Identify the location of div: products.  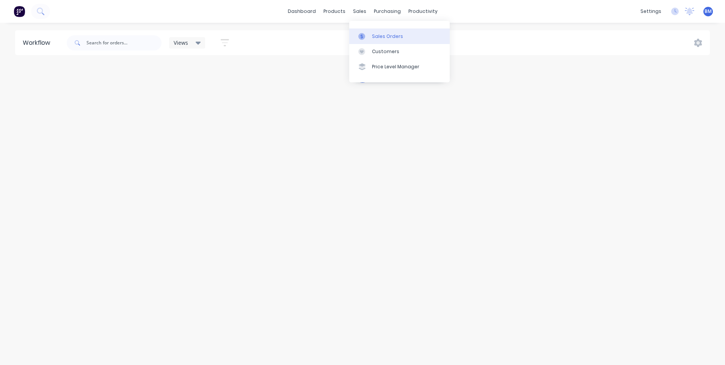
(334, 11).